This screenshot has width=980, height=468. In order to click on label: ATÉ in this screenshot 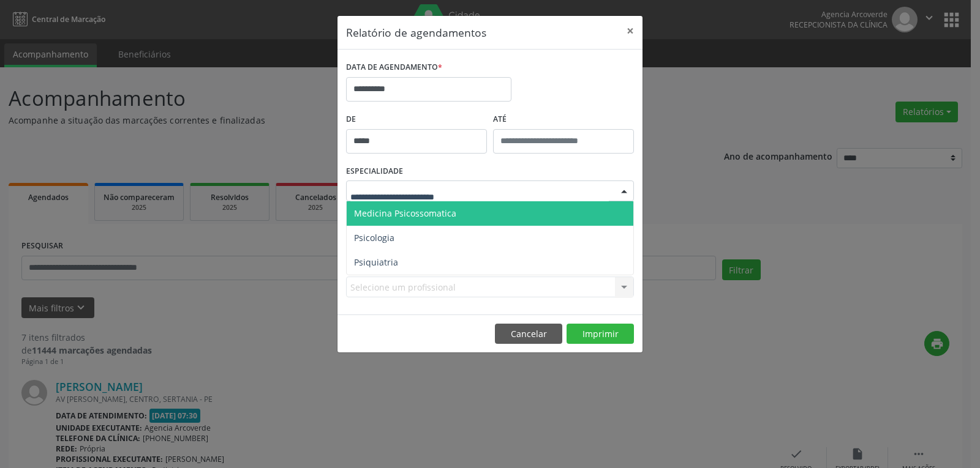, I will do `click(563, 119)`.